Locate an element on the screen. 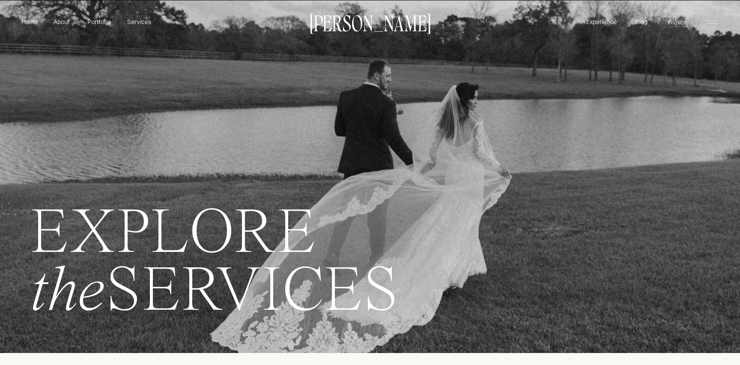  p: Inquire is located at coordinates (678, 21).